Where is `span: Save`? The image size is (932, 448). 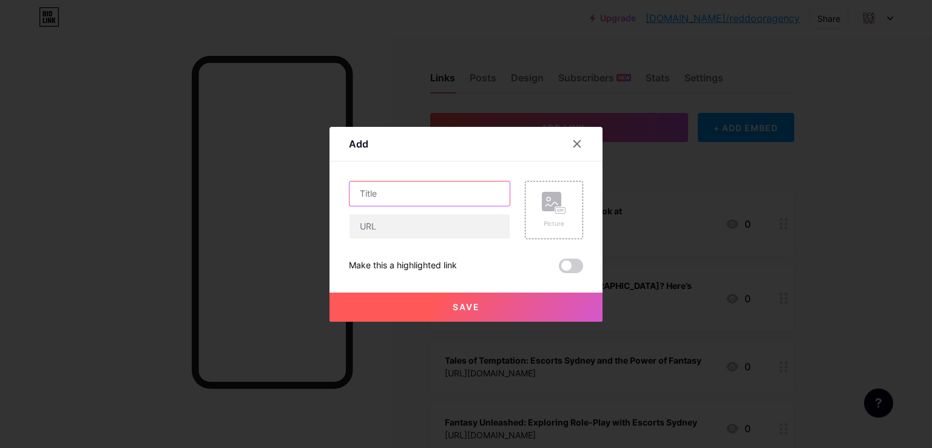 span: Save is located at coordinates (466, 306).